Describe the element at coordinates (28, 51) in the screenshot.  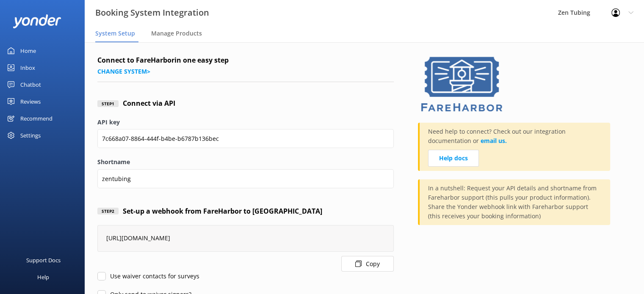
I see `div: Home` at that location.